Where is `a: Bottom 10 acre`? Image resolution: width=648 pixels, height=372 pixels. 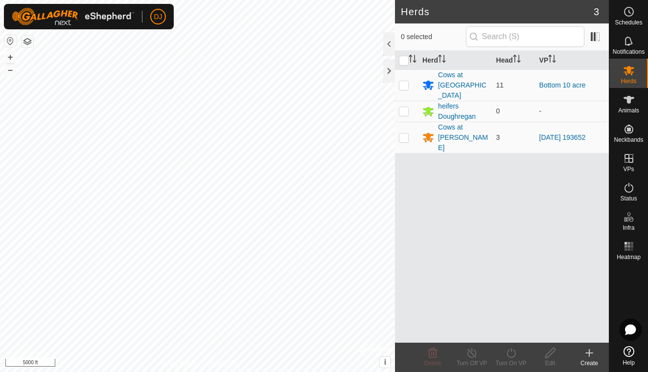 a: Bottom 10 acre is located at coordinates (562, 85).